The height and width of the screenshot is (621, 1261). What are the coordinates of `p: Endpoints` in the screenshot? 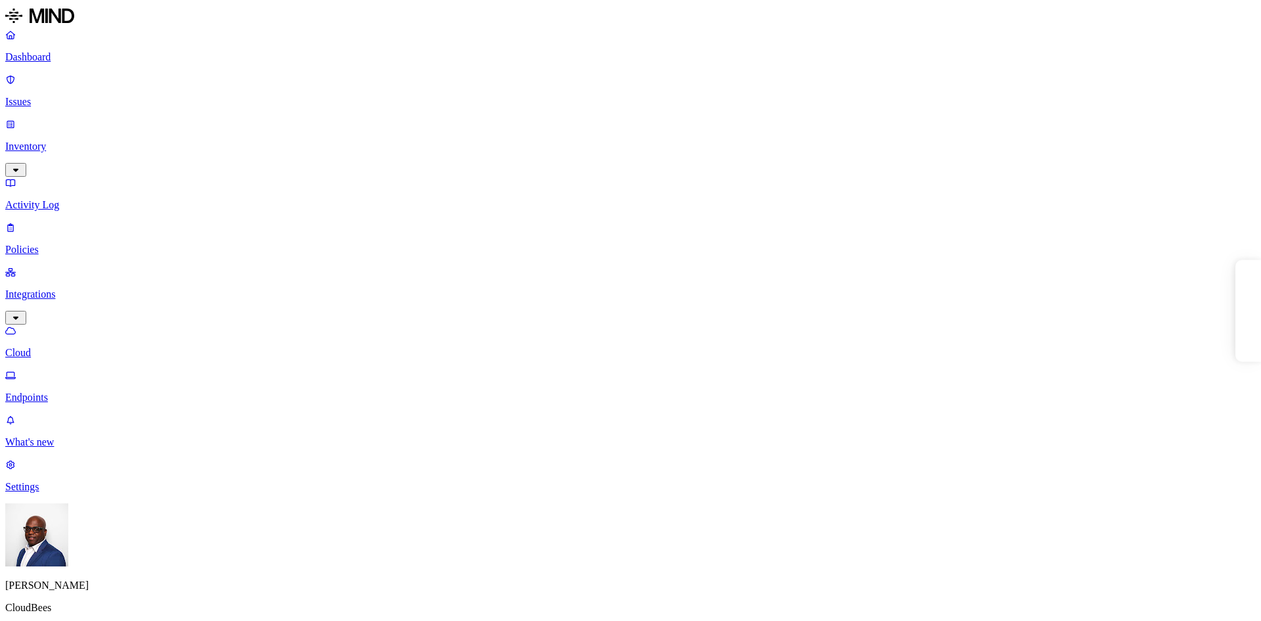 It's located at (631, 397).